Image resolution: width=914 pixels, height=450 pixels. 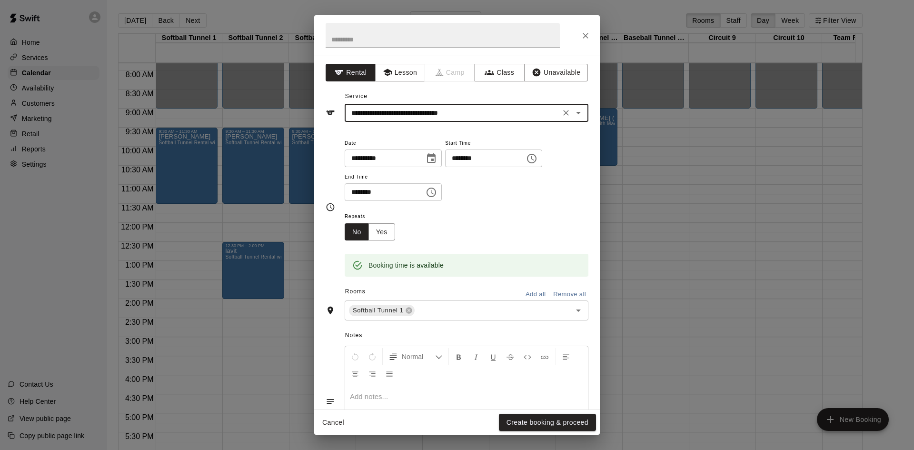 I want to click on button: Rental, so click(x=350, y=72).